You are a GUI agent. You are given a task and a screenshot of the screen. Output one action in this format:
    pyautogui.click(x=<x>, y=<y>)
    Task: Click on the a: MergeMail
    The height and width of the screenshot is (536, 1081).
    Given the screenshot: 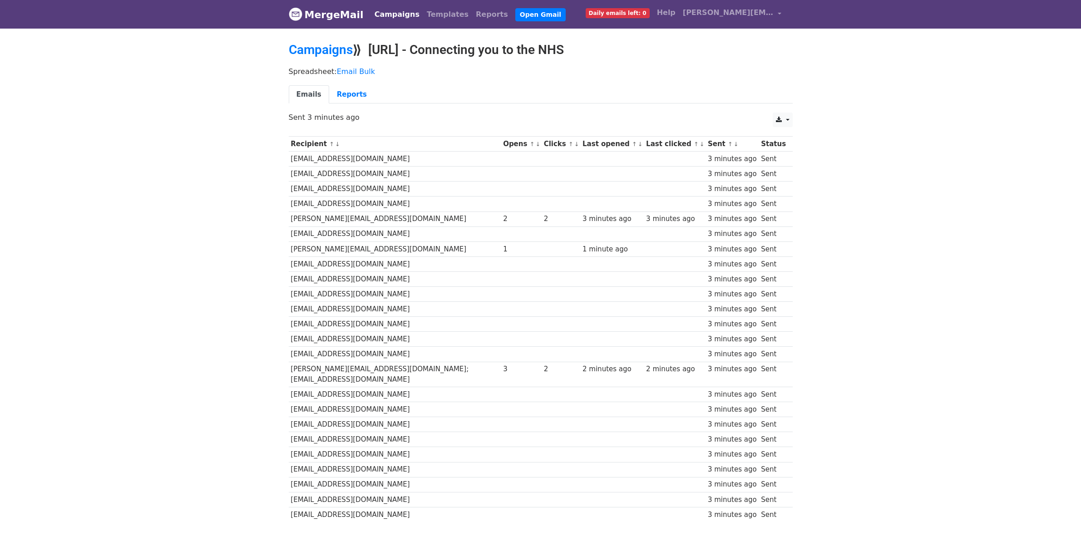 What is the action you would take?
    pyautogui.click(x=326, y=15)
    